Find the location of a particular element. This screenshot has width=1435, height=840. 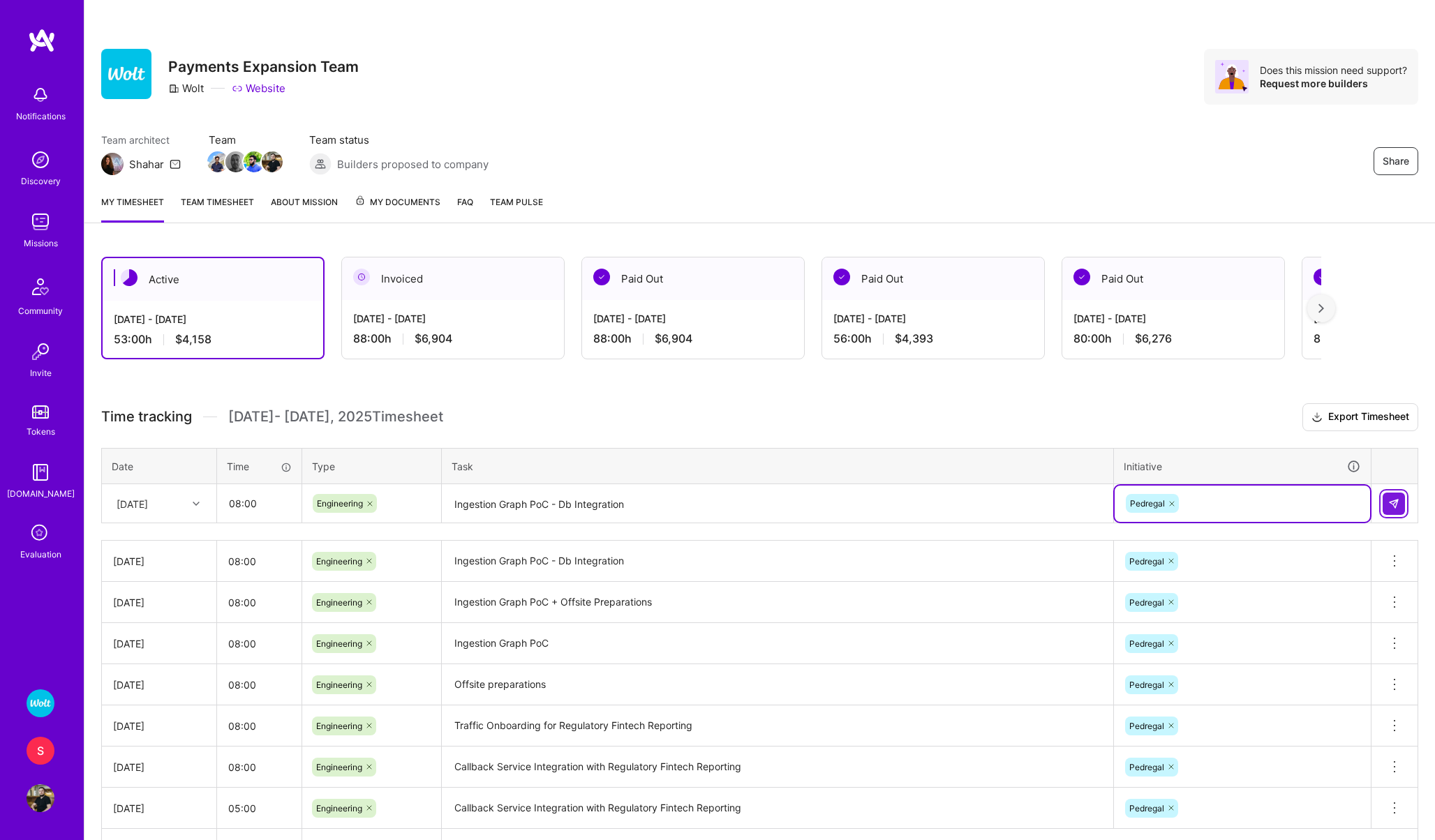

div: Wolt is located at coordinates (185, 88).